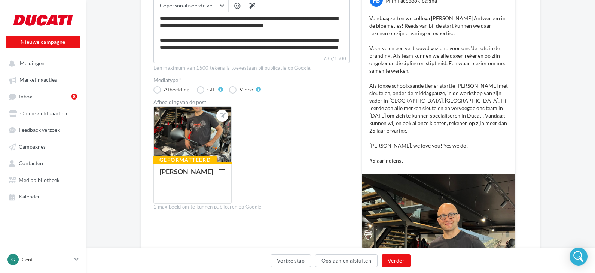 Image resolution: width=595 pixels, height=273 pixels. What do you see at coordinates (185, 160) in the screenshot?
I see `div: Geformatteerd` at bounding box center [185, 160].